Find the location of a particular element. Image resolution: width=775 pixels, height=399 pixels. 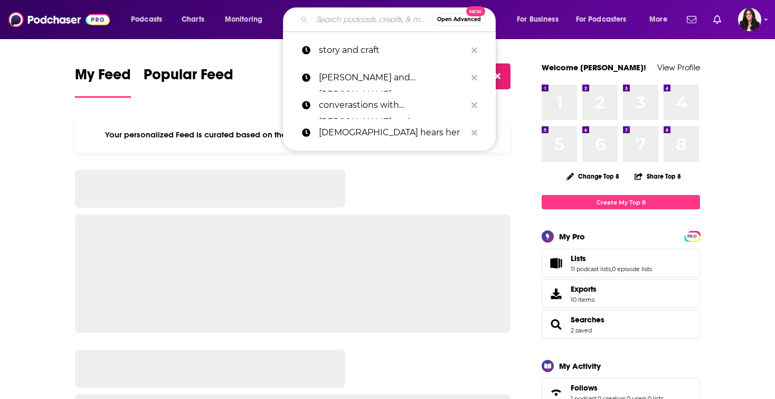

a: Follows is located at coordinates (617, 387).